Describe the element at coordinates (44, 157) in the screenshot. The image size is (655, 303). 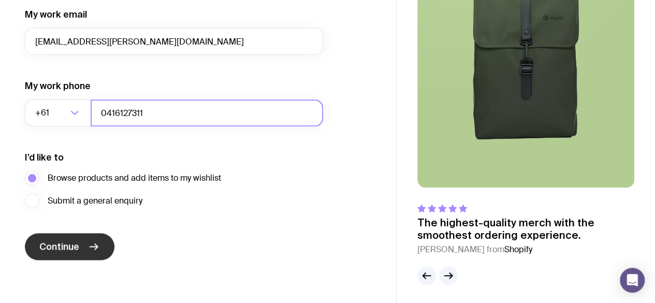
I see `label: I’d like to` at that location.